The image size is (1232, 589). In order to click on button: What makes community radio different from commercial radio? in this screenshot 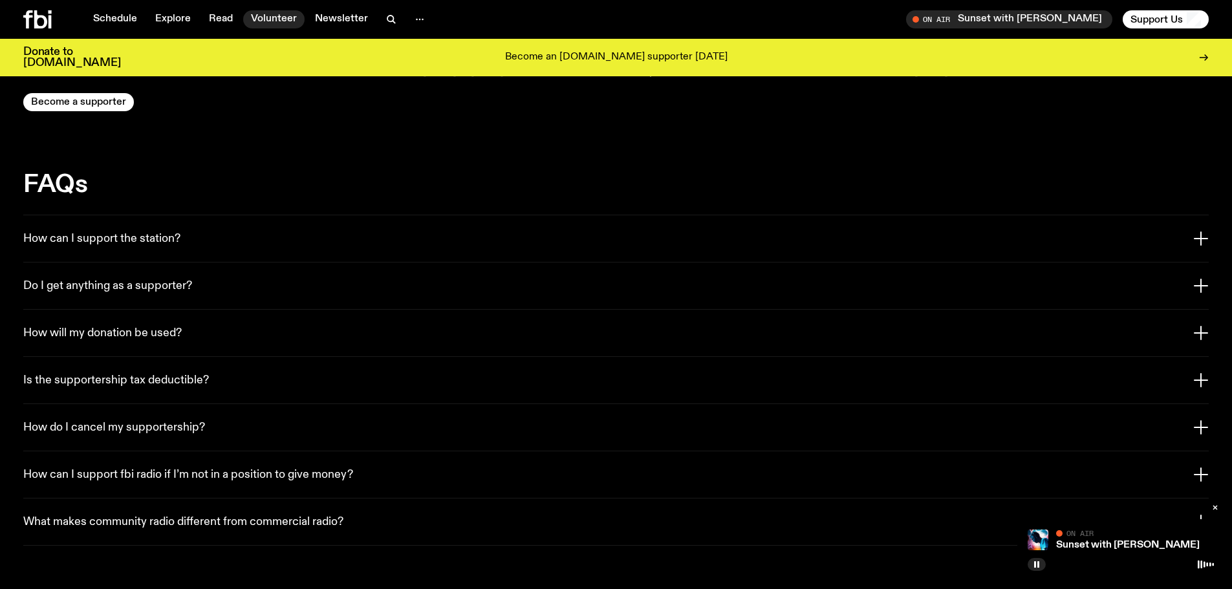, I will do `click(616, 522)`.